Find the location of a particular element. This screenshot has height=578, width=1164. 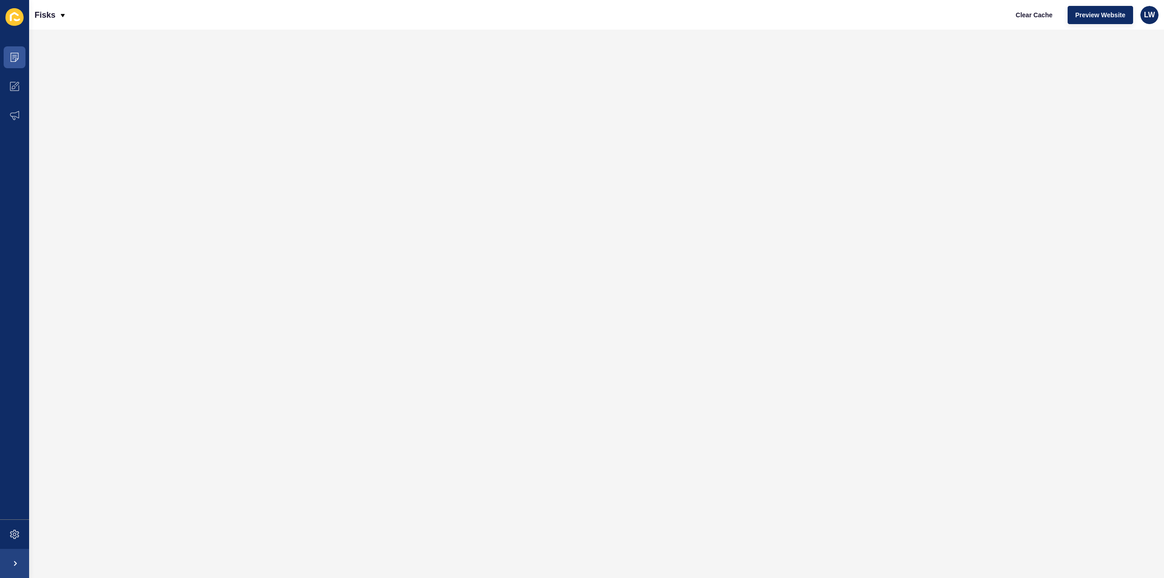

span: Clear Cache is located at coordinates (1034, 15).